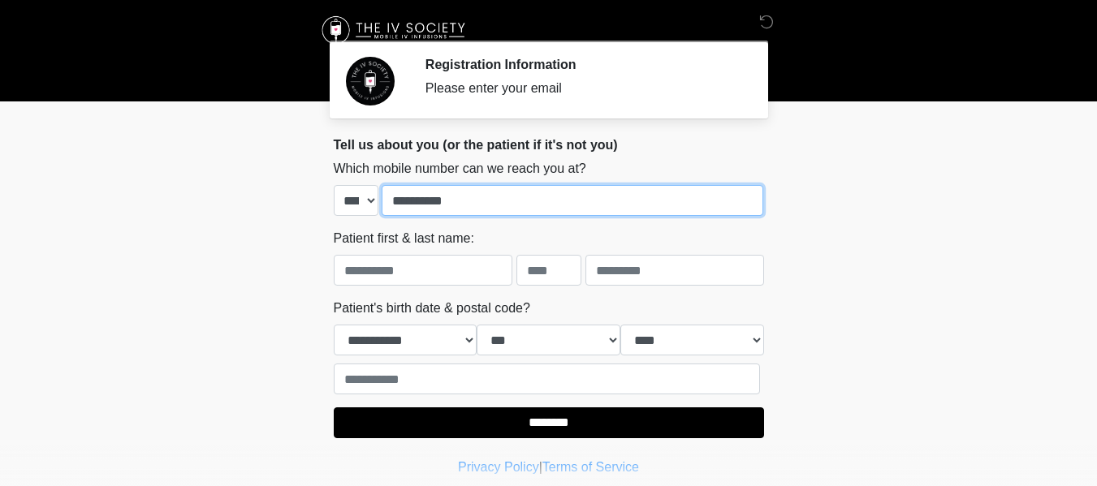  I want to click on label: Patient's birth date & postal code?, so click(432, 309).